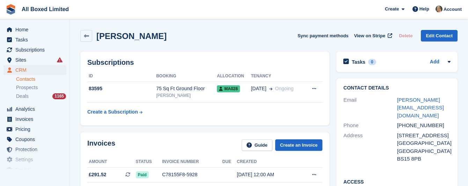  I want to click on span: Prospects, so click(27, 88).